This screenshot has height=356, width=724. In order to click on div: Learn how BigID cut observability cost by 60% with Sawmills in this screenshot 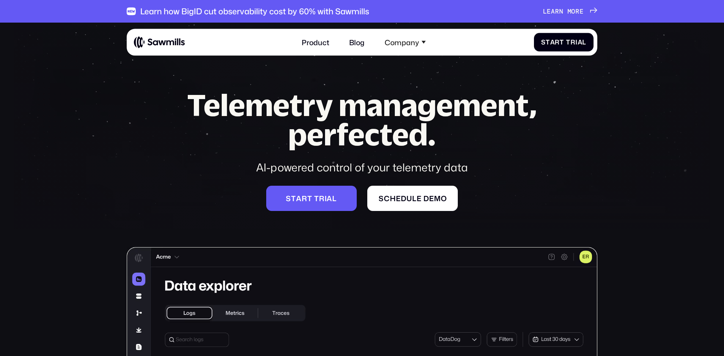, I will do `click(254, 11)`.